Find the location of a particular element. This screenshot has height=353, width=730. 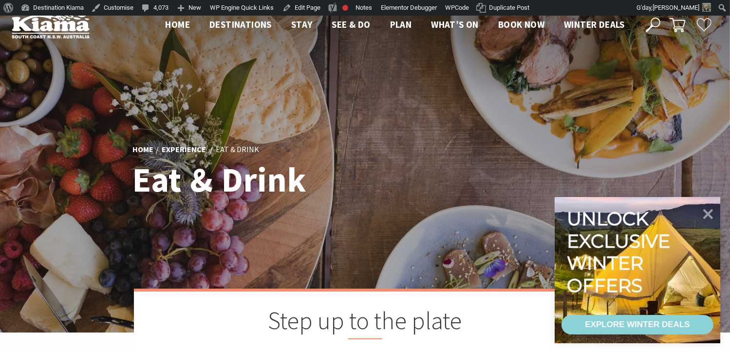

a: Home is located at coordinates (143, 150).